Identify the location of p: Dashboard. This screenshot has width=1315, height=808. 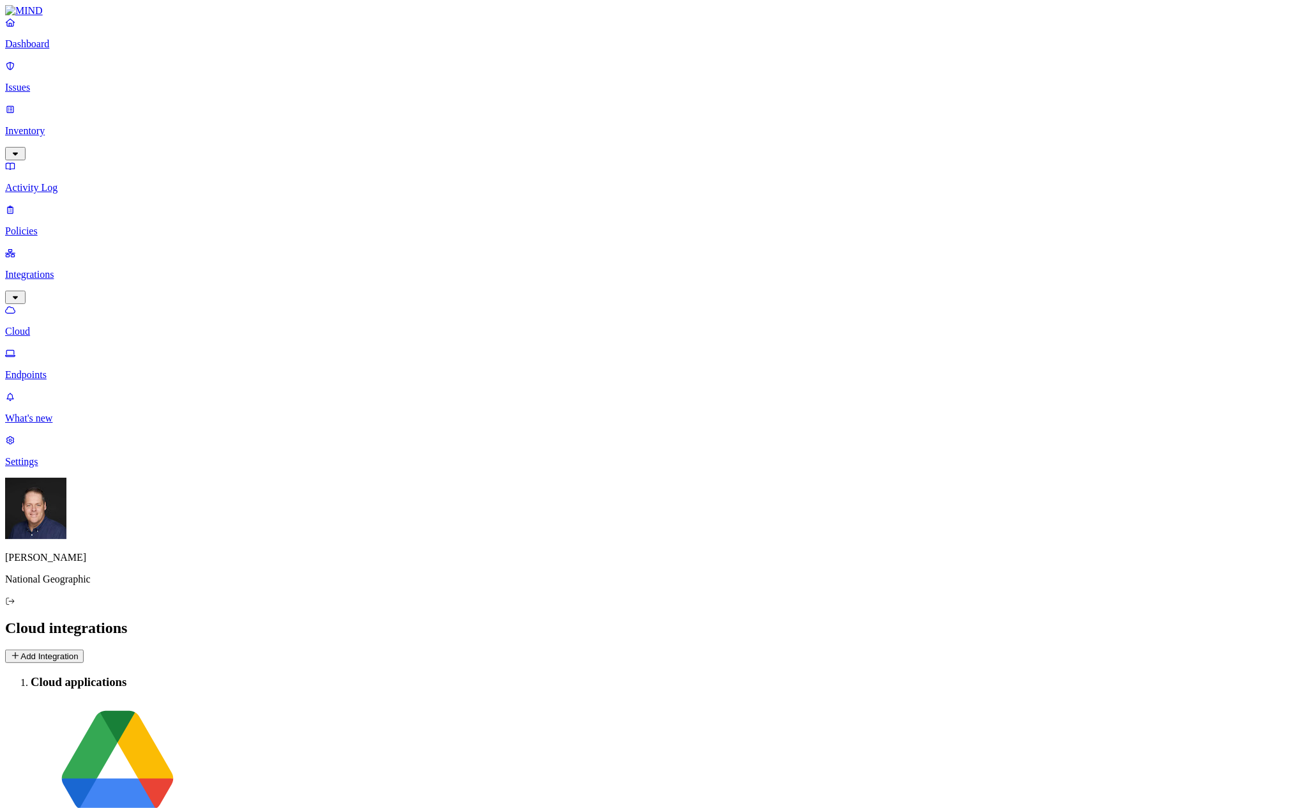
(657, 44).